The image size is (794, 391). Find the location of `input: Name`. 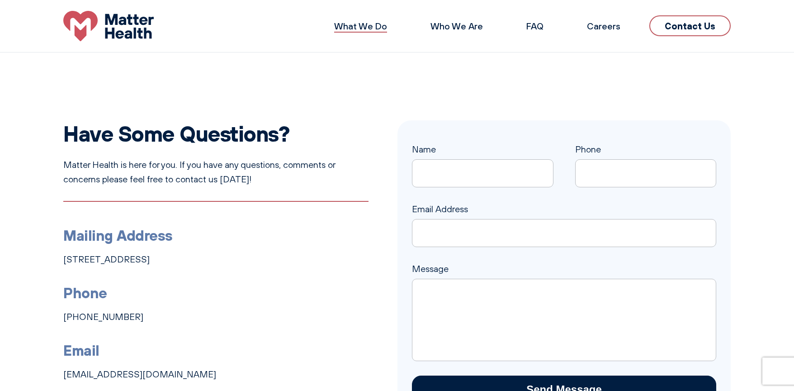

input: Name is located at coordinates (482, 173).